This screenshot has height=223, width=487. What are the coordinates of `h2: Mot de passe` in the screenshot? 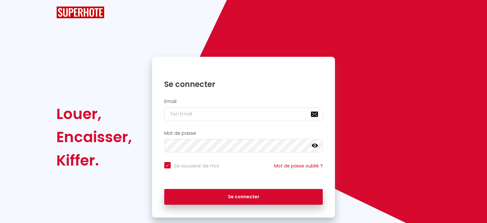 It's located at (244, 133).